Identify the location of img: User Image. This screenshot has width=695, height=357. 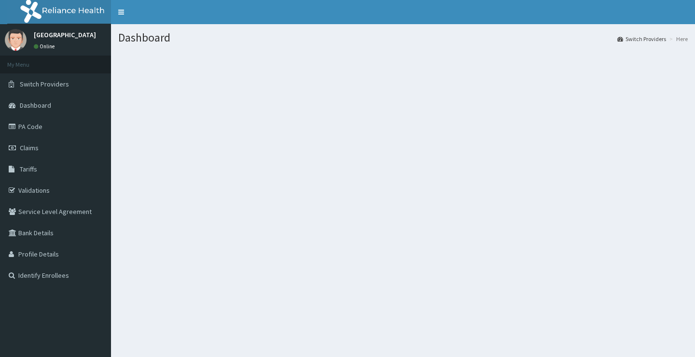
(15, 40).